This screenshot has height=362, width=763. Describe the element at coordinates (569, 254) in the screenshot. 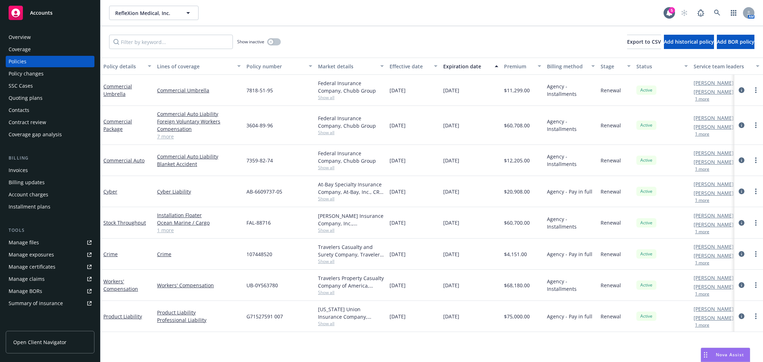

I see `span: Agency - Pay in full` at that location.